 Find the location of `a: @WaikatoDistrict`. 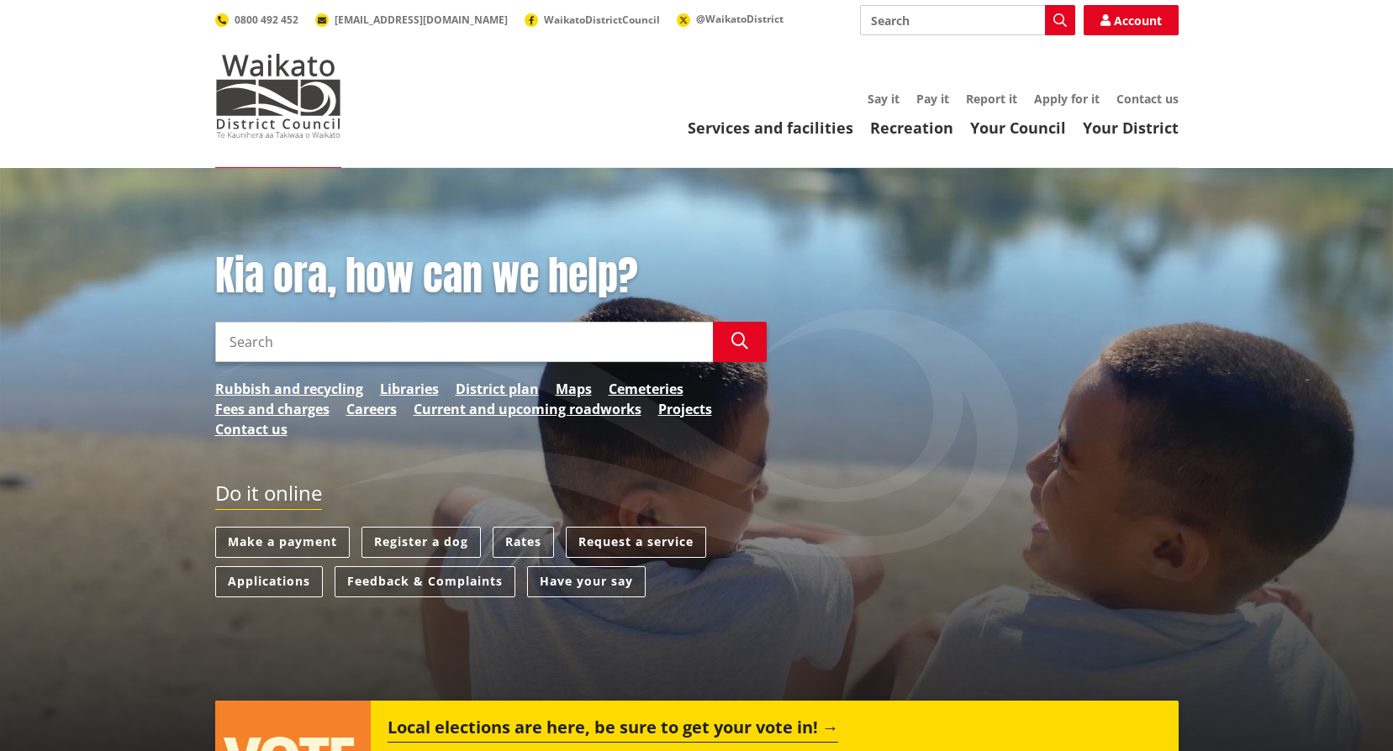

a: @WaikatoDistrict is located at coordinates (730, 18).